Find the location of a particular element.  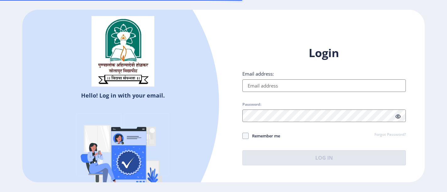

button: Log In is located at coordinates (324, 158).